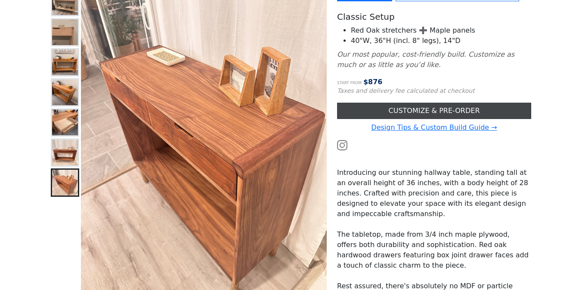  Describe the element at coordinates (406, 91) in the screenshot. I see `small: Taxes and delivery fee calculated at checkout` at that location.